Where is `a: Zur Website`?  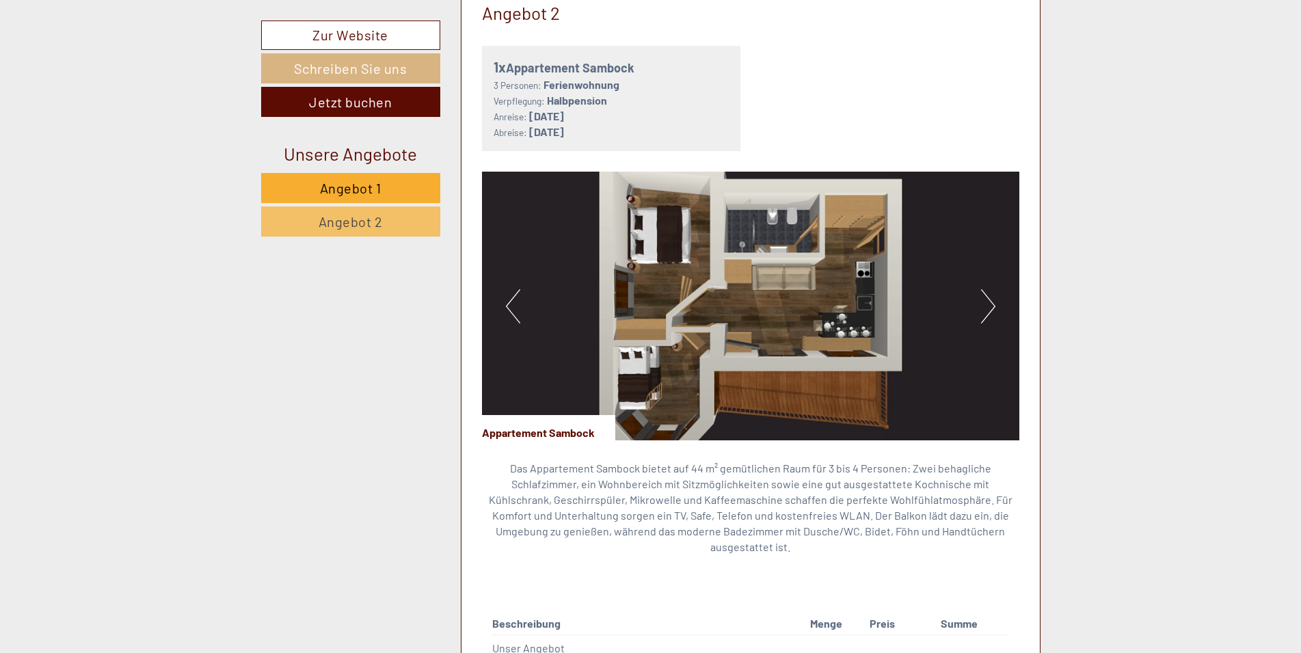
a: Zur Website is located at coordinates (351, 35).